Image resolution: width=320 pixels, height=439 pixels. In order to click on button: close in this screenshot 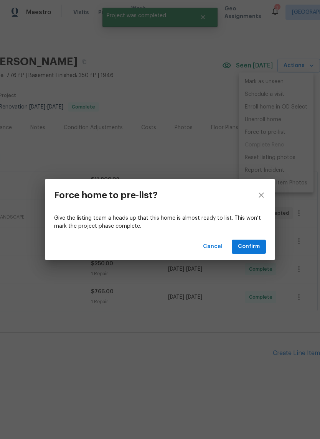, I will do `click(261, 195)`.